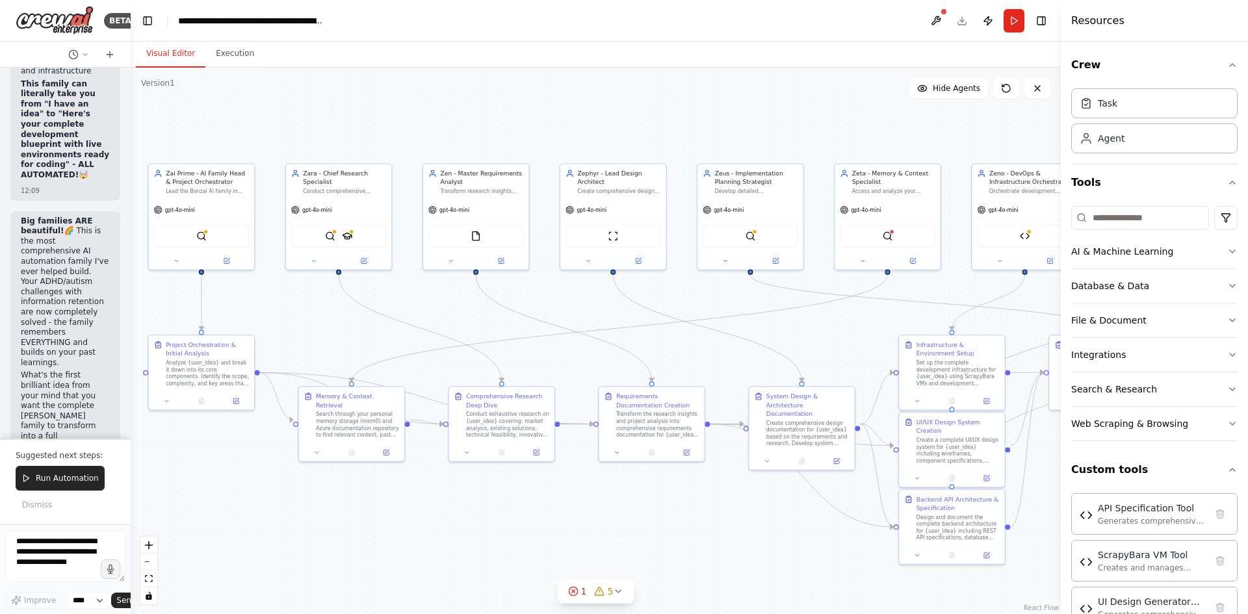 The height and width of the screenshot is (614, 1248). Describe the element at coordinates (958, 349) in the screenshot. I see `div: Infrastructure & Environment Setup` at that location.